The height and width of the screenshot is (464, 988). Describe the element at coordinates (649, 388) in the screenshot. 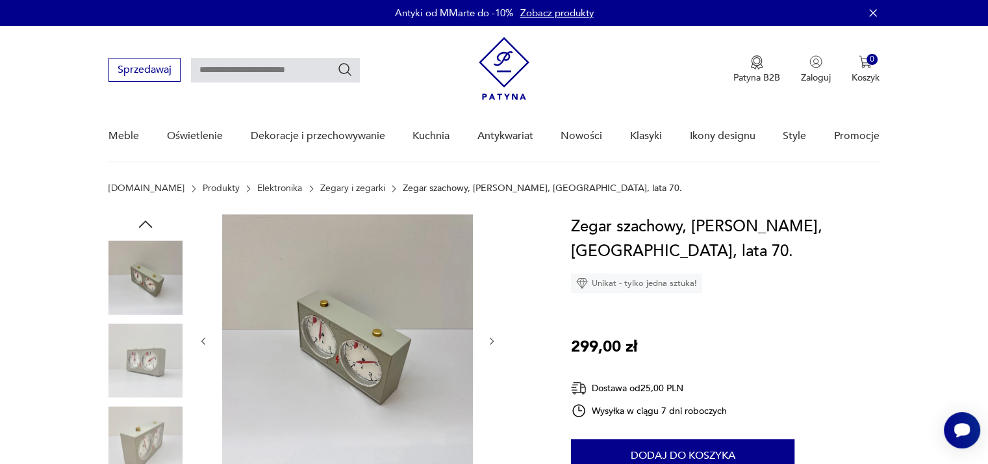

I see `div: Dostawa od 25,00 PLN` at that location.